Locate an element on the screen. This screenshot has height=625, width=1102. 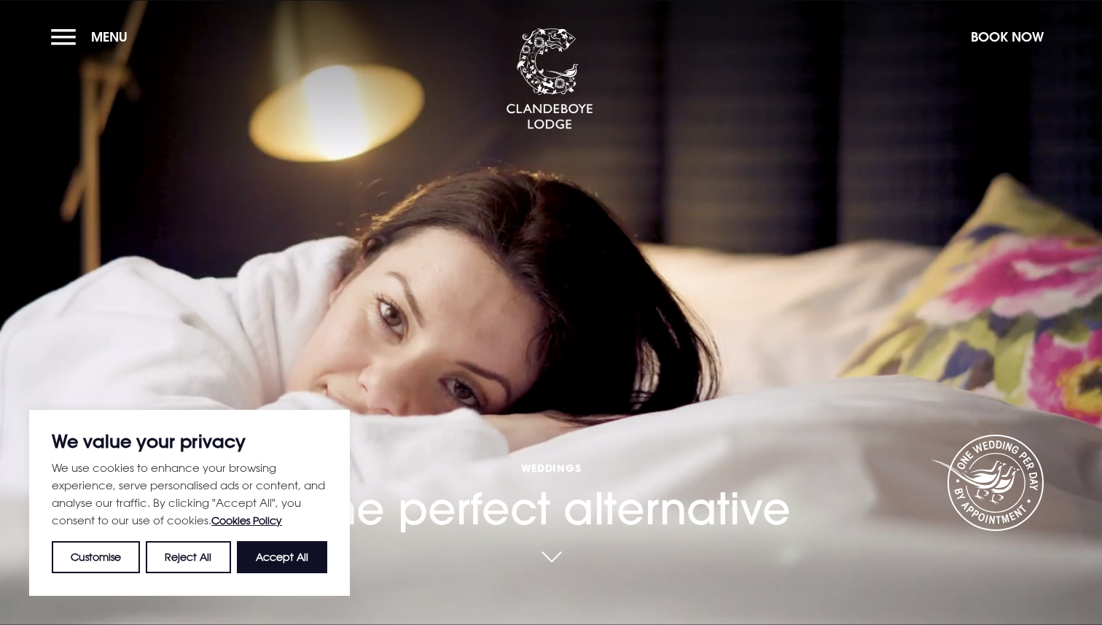
img: Clandeboye Lodge is located at coordinates (550, 79).